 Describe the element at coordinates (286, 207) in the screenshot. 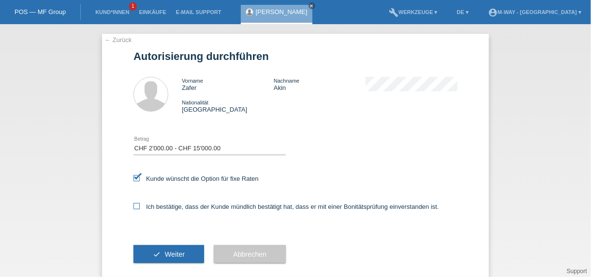

I see `label: Ich bestätige, dass der Kunde mündlich bestätigt hat, dass er mit einer Bonitätsprüfung einversta...` at that location.